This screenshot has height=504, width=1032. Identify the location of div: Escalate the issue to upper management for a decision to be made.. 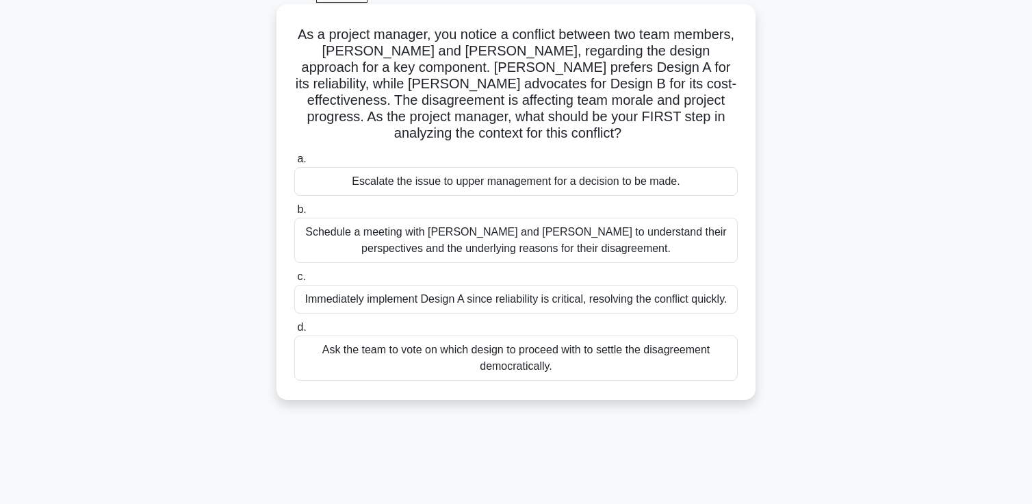
(516, 181).